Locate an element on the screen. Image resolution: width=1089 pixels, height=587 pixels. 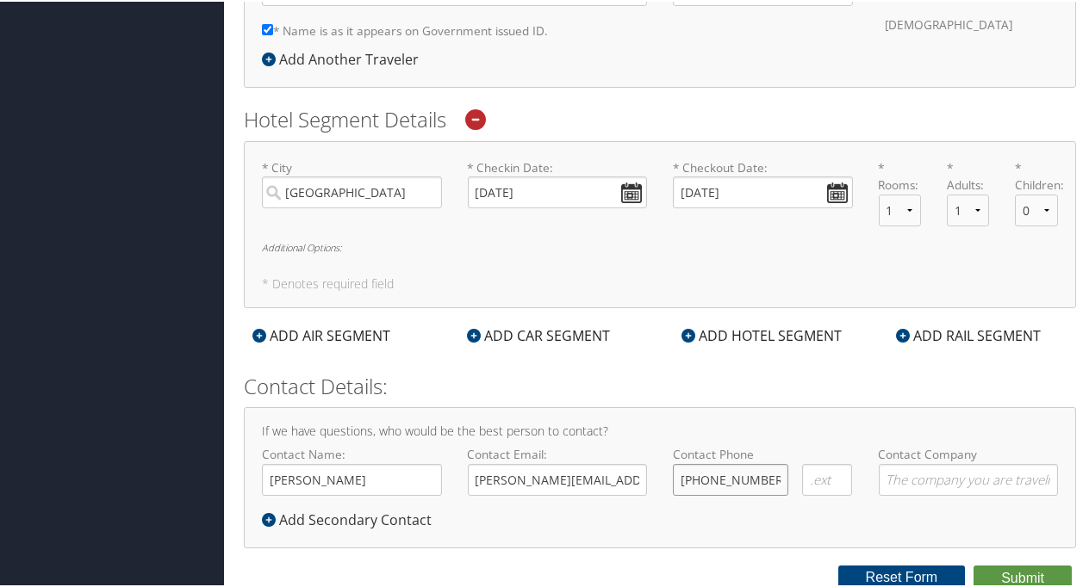
div: ADD HOTEL SEGMENT is located at coordinates (761, 334).